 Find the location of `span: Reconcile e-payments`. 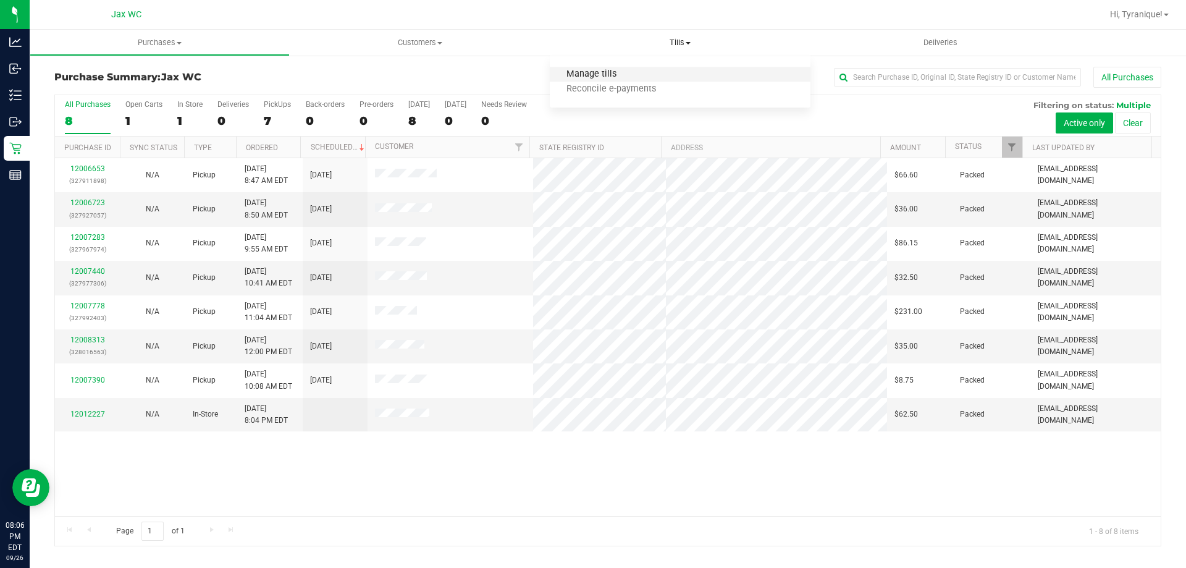

span: Reconcile e-payments is located at coordinates (611, 89).